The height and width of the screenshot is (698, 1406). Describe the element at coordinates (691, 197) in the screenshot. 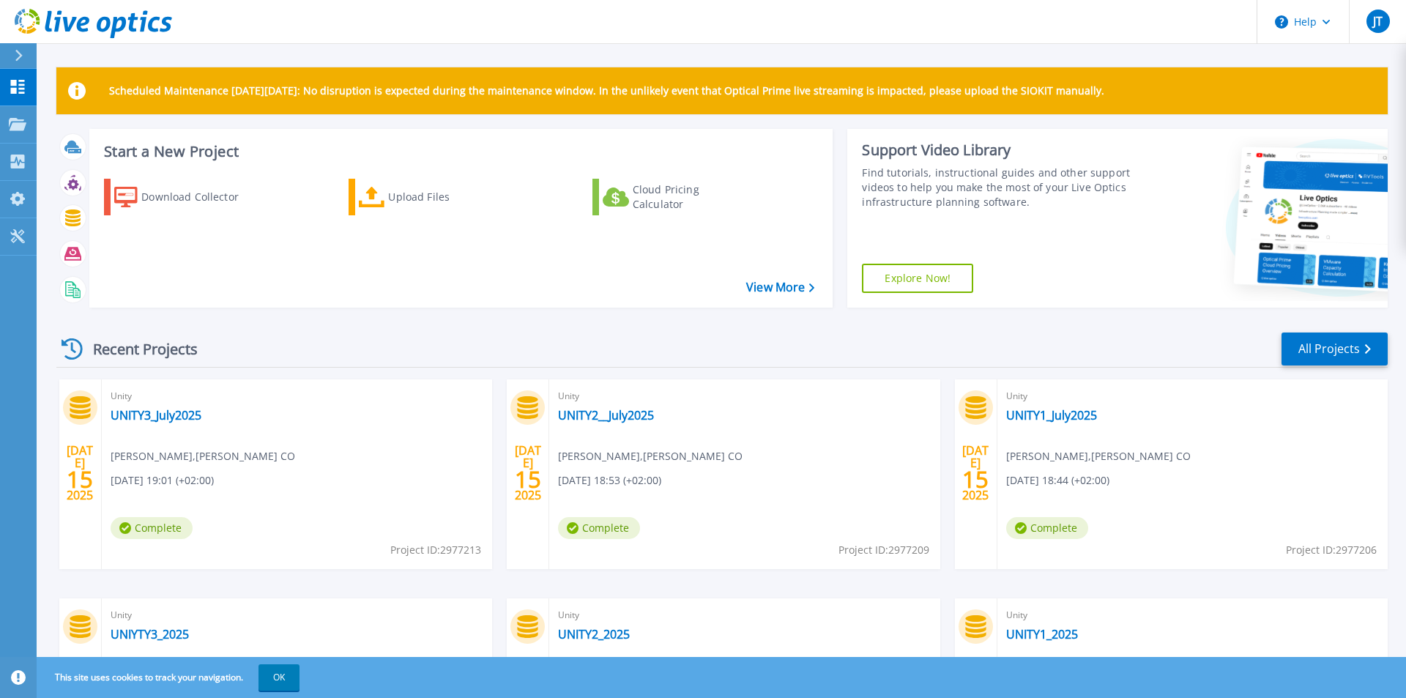

I see `div: Cloud Pricing Calculator` at that location.